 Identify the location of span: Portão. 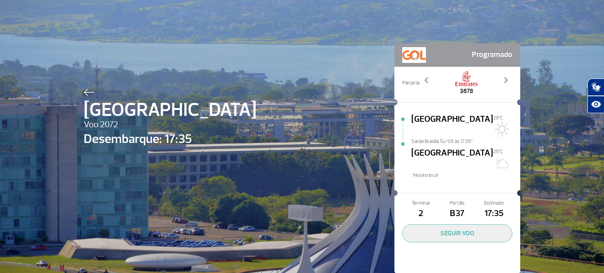
(457, 203).